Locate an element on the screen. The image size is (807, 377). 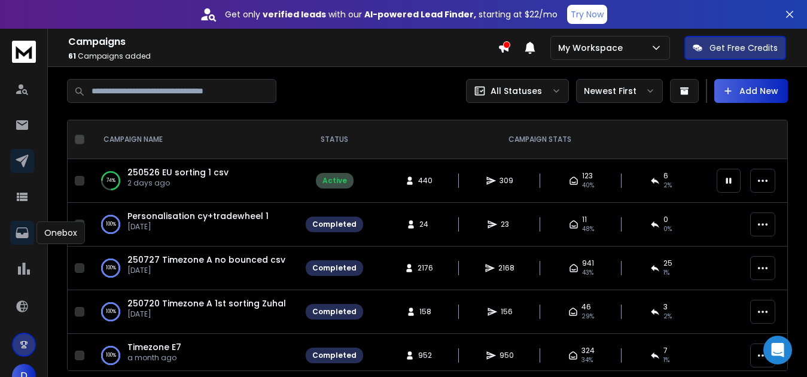
div: Onebox is located at coordinates (60, 233).